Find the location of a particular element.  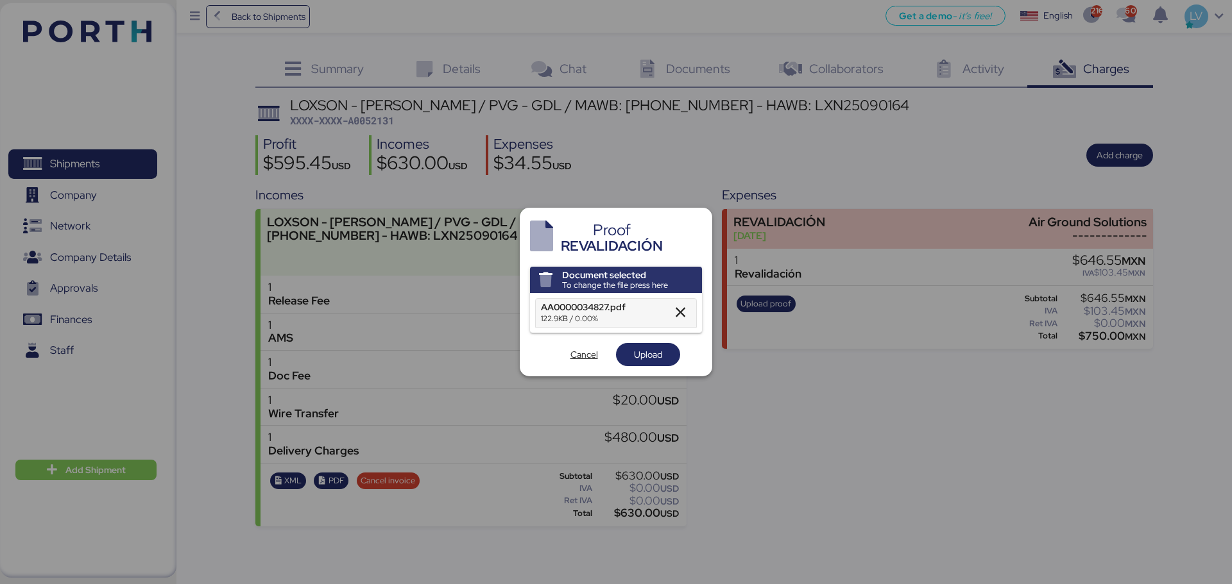

button: Upload is located at coordinates (648, 355).